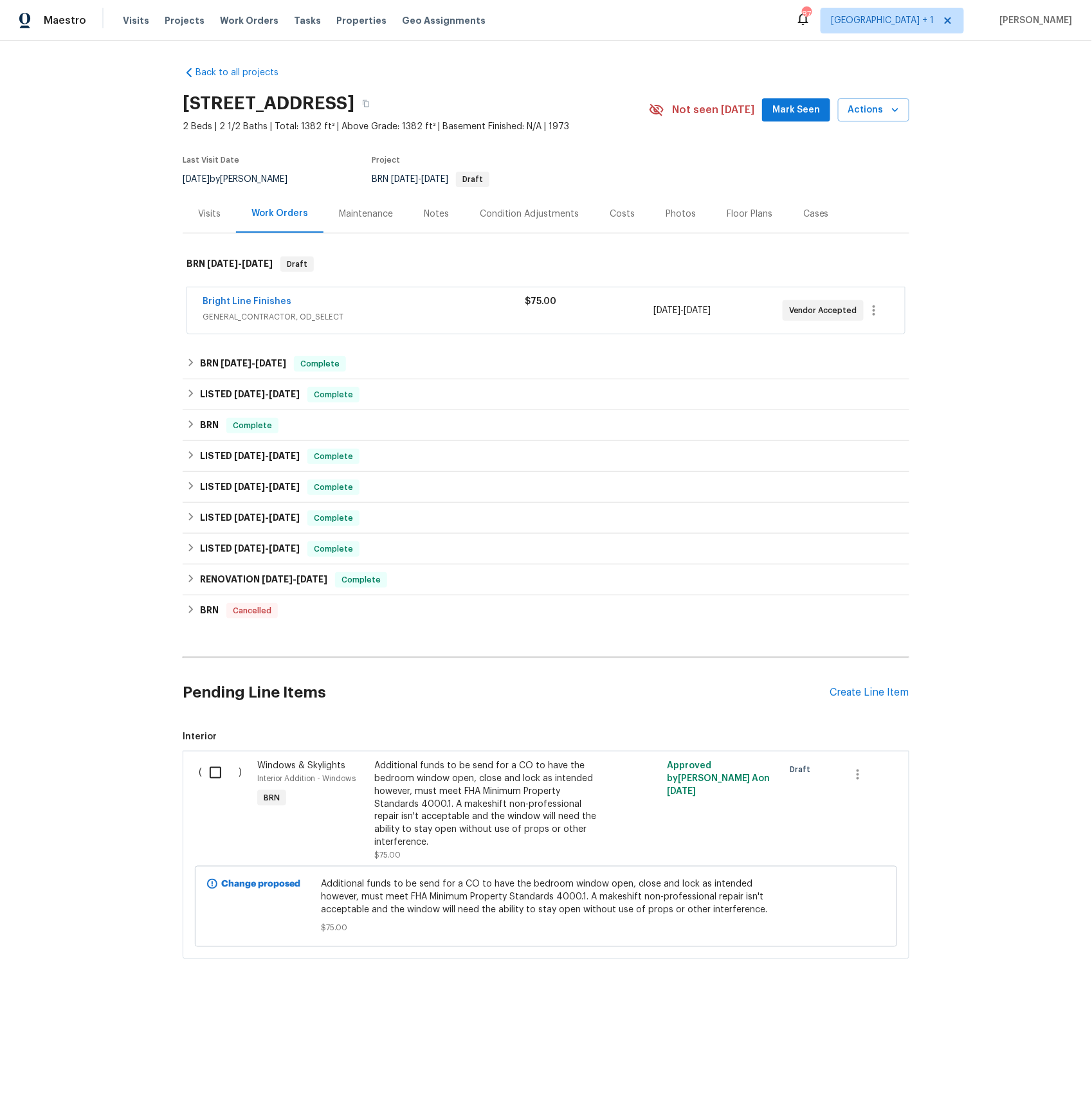  Describe the element at coordinates (247, 302) in the screenshot. I see `a: Bright Line Finishes` at that location.